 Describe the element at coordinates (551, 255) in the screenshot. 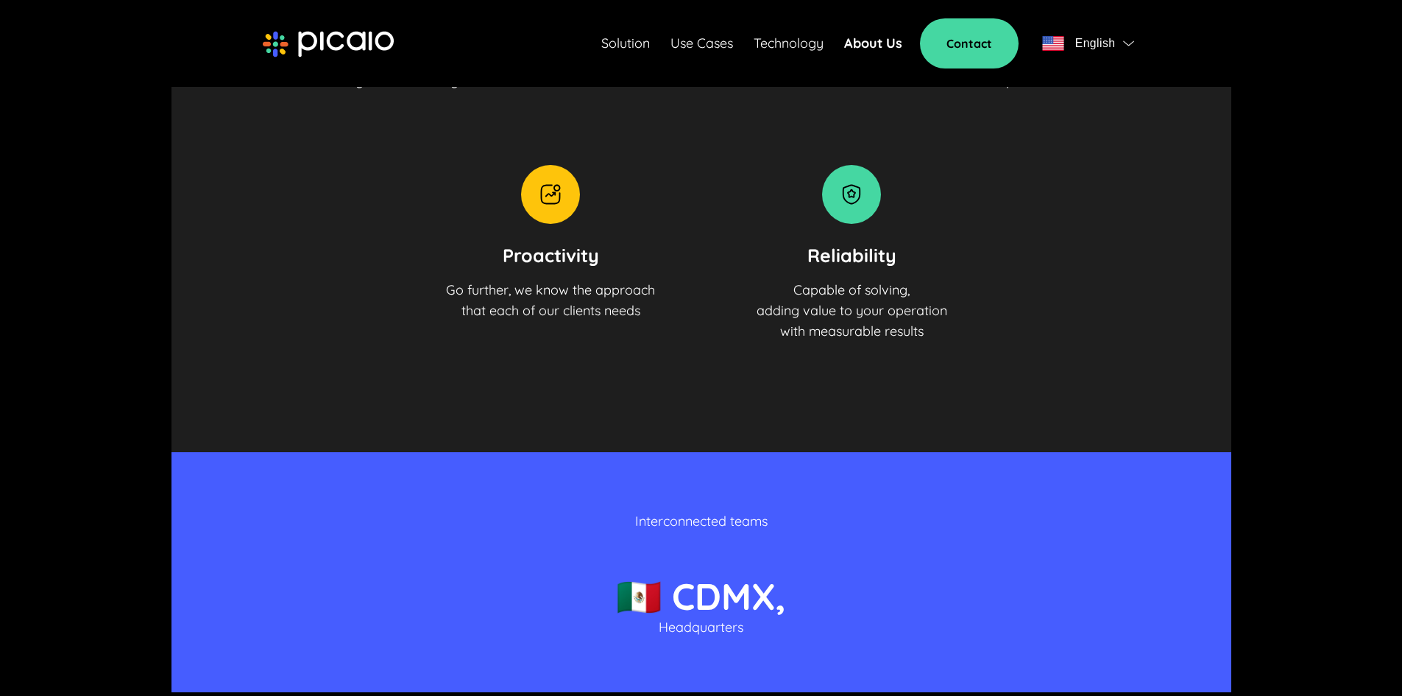

I see `p: Proactivity` at that location.